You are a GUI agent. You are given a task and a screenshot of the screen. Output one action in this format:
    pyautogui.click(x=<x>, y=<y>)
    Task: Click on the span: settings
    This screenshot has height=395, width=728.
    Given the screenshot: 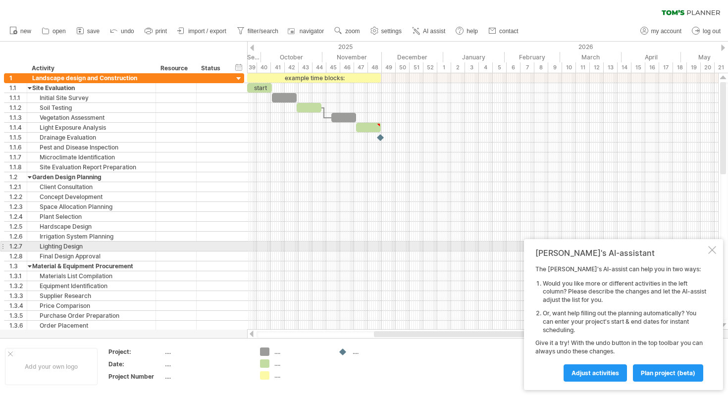 What is the action you would take?
    pyautogui.click(x=391, y=31)
    